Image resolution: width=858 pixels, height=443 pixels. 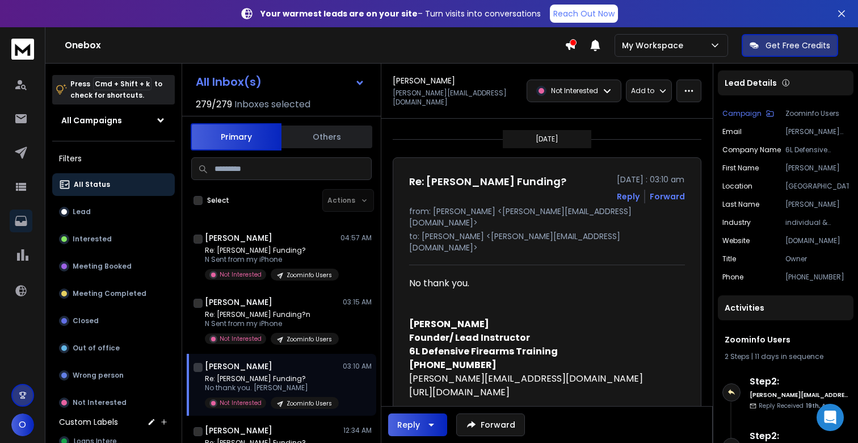 What do you see at coordinates (113, 158) in the screenshot?
I see `h3: Filters` at bounding box center [113, 158].